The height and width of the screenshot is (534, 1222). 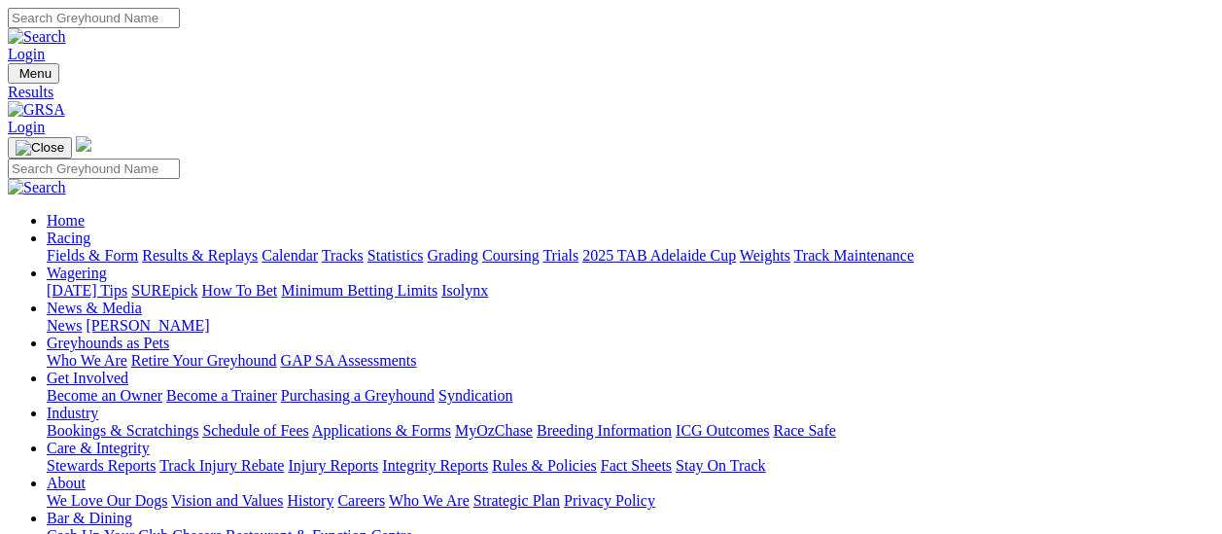 I want to click on a: Greyhounds as Pets, so click(x=108, y=342).